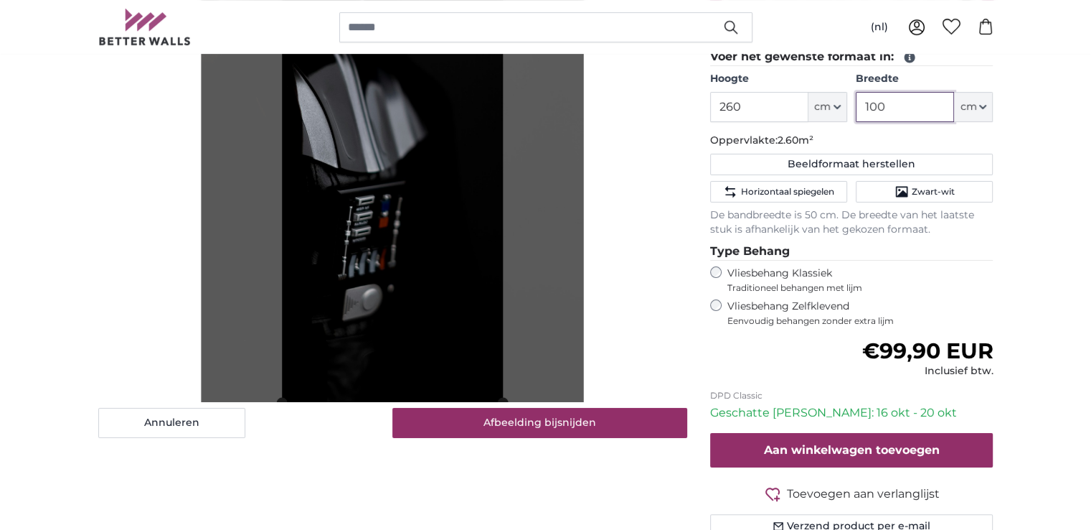  What do you see at coordinates (852, 164) in the screenshot?
I see `button: Beeldformaat herstellen` at bounding box center [852, 164].